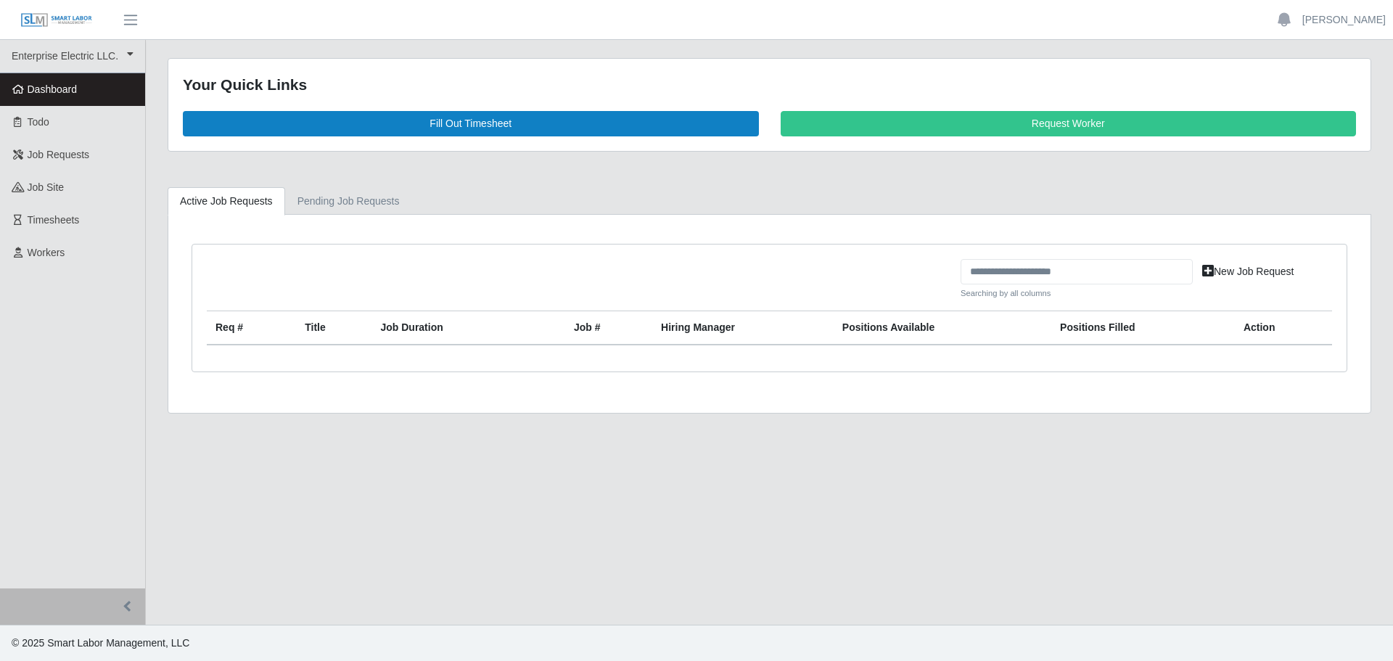  I want to click on th: Hiring Manager, so click(743, 328).